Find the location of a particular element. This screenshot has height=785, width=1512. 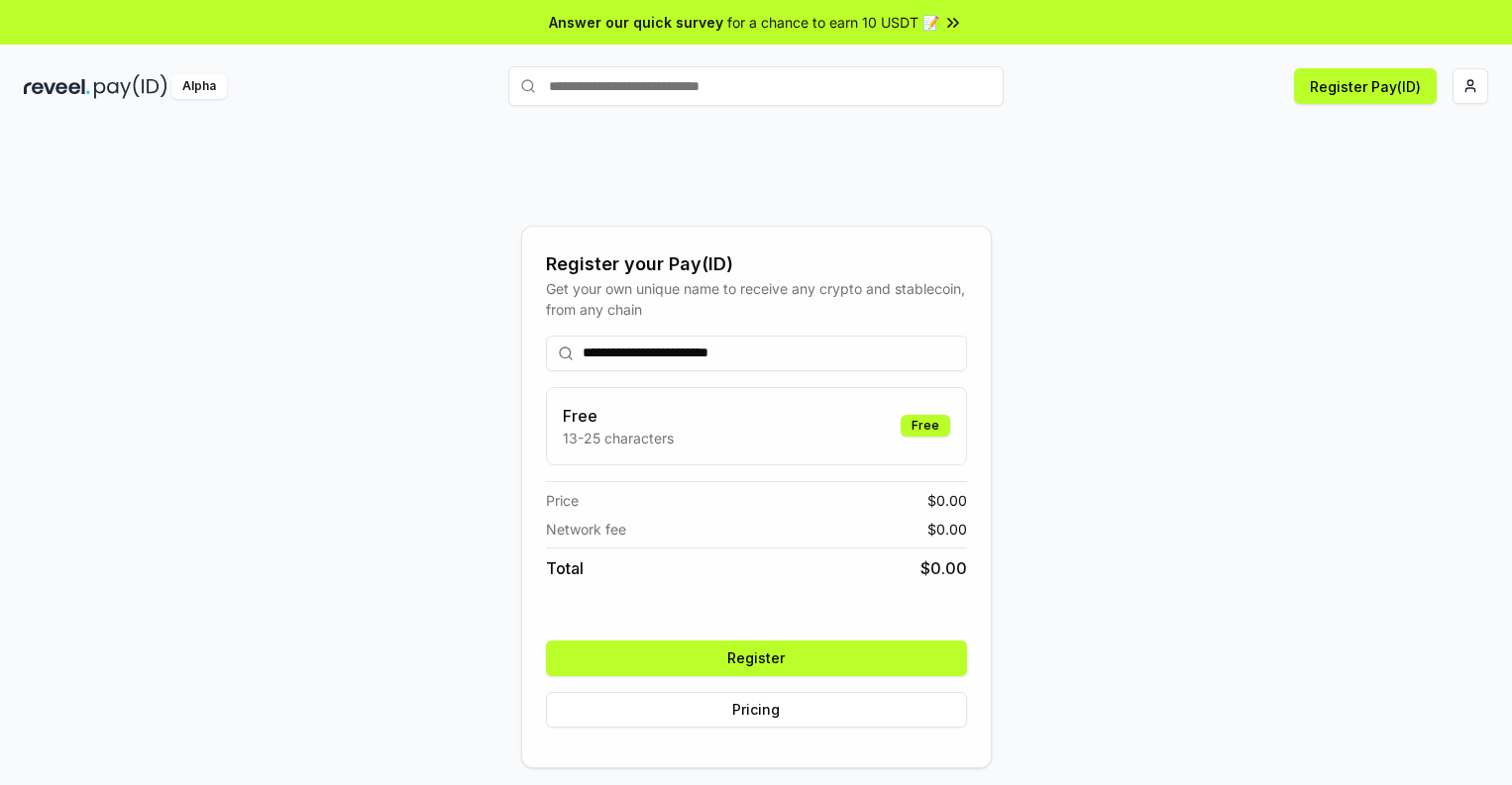

img: reveel_dark is located at coordinates (57, 86).